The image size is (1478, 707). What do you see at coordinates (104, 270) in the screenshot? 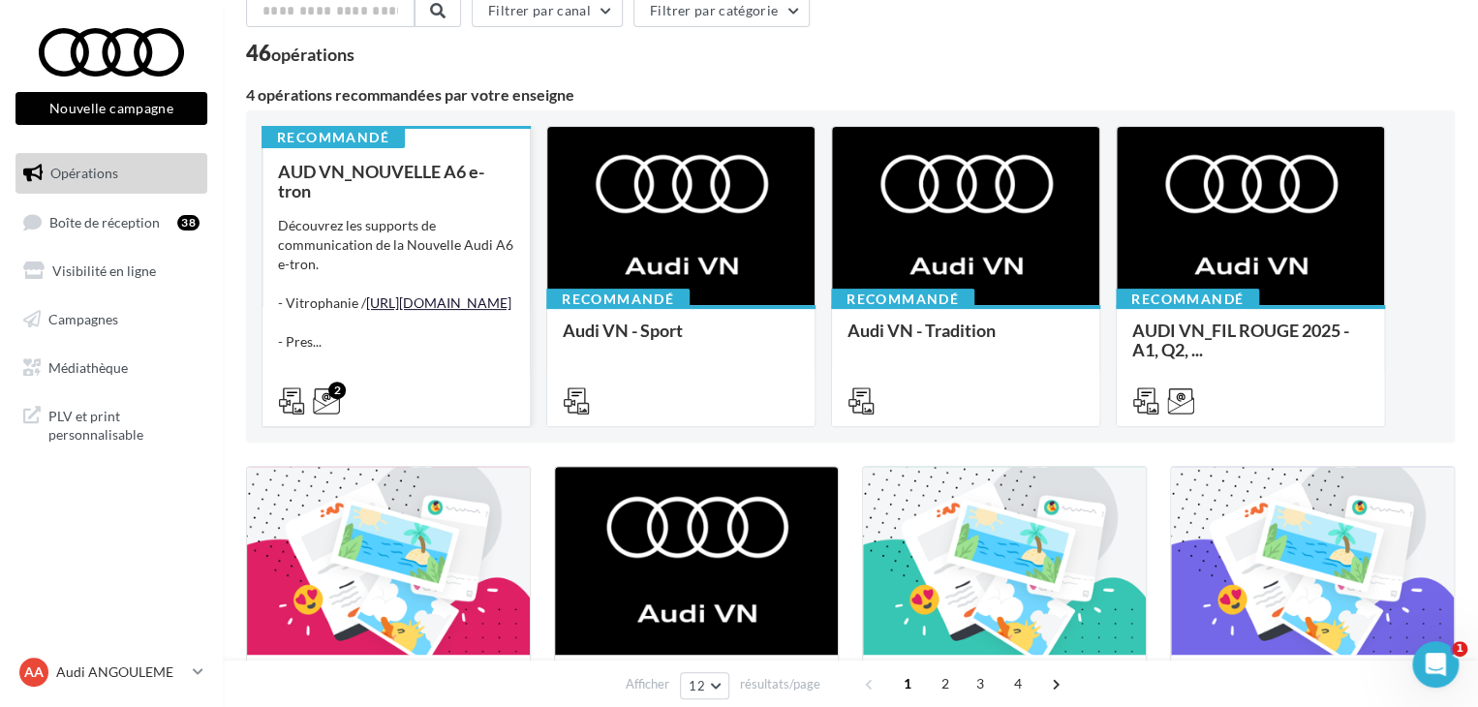
I see `span: Visibilité en ligne` at bounding box center [104, 270].